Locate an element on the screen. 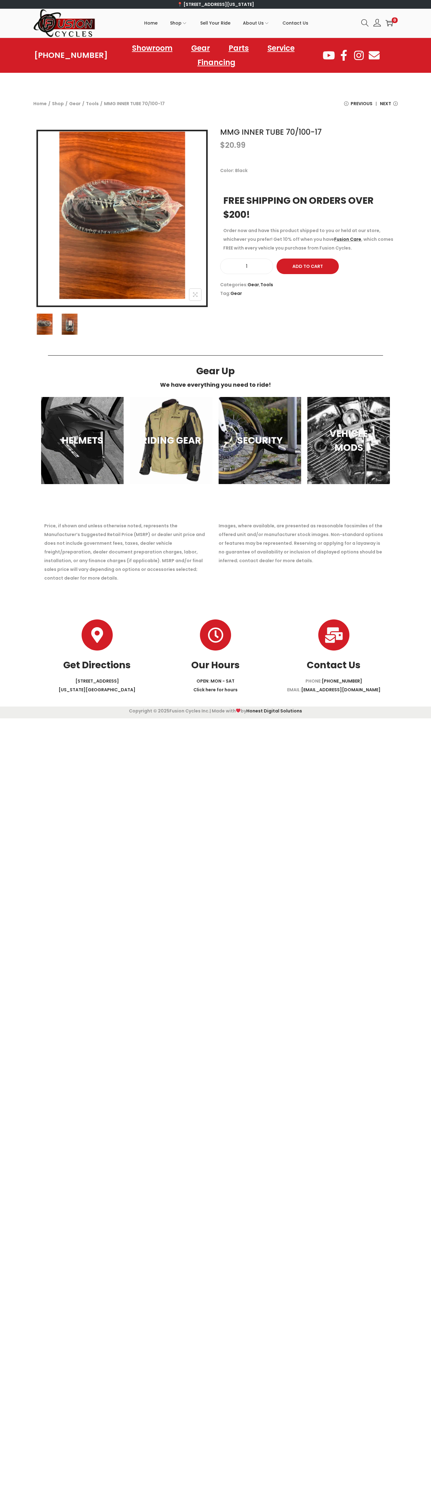 This screenshot has height=1512, width=431. p: Order now and have this product shipped to you or held at our store, whichever you prefer! Get 10... is located at coordinates (309, 239).